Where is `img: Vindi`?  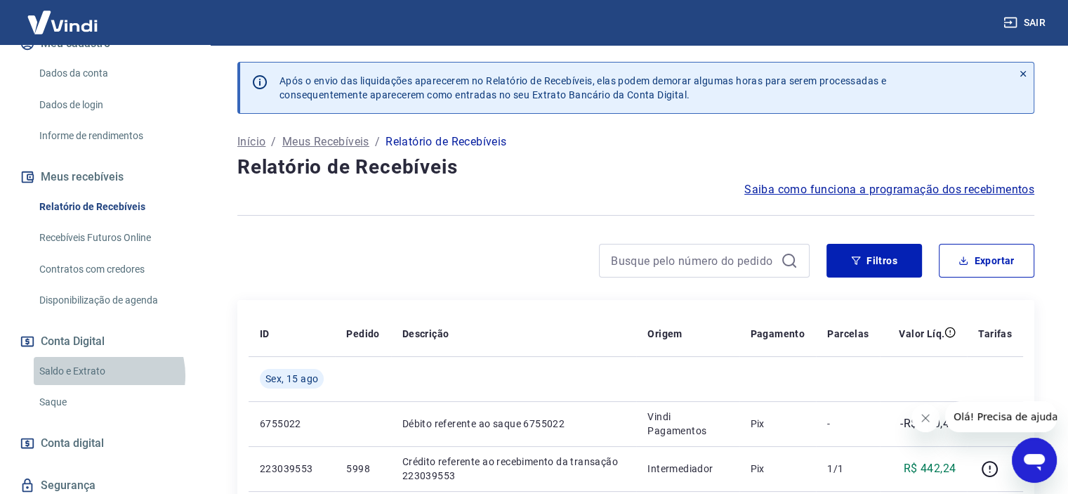 img: Vindi is located at coordinates (63, 22).